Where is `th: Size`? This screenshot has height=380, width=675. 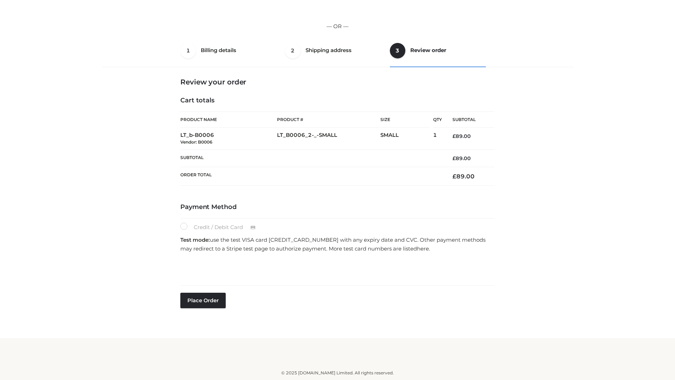 th: Size is located at coordinates (405, 120).